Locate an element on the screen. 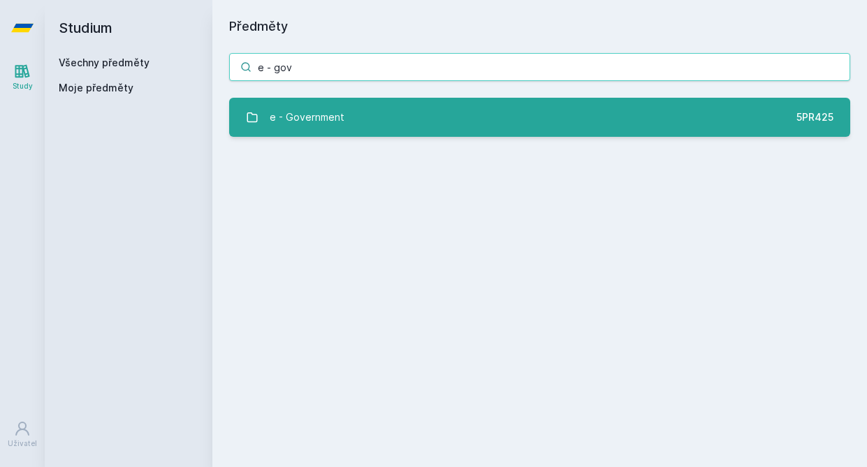 This screenshot has width=867, height=467. div: e - Government is located at coordinates (307, 117).